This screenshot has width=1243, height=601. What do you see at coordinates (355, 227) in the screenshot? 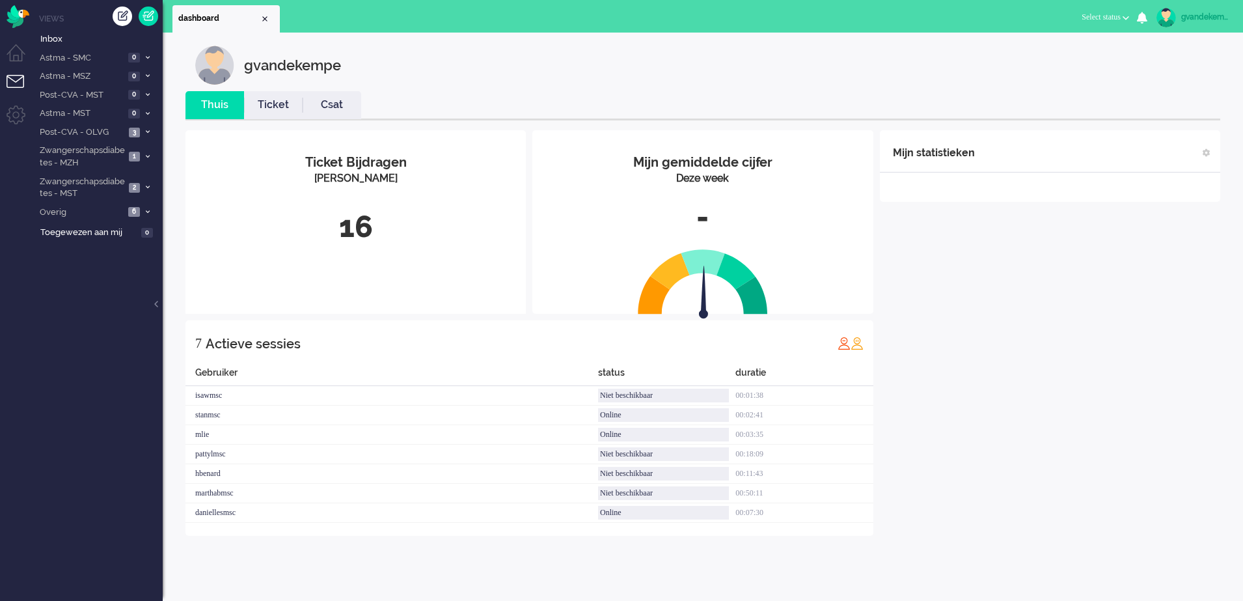
I see `div: 16` at bounding box center [355, 227].